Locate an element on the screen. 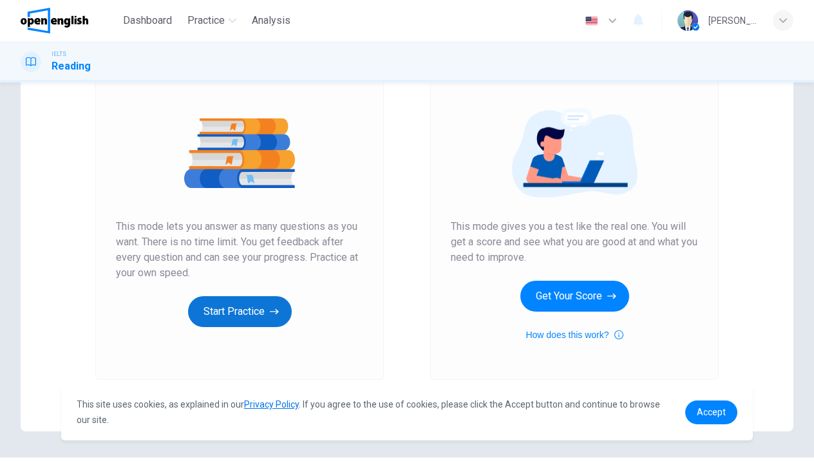 This screenshot has width=814, height=461. a: Privacy Policy is located at coordinates (271, 405).